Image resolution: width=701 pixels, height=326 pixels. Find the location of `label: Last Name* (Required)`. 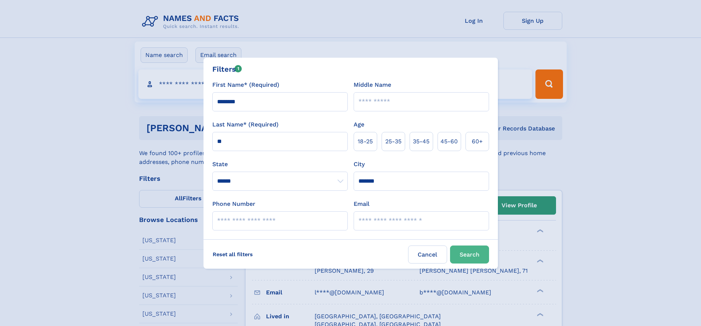

label: Last Name* (Required) is located at coordinates (245, 125).